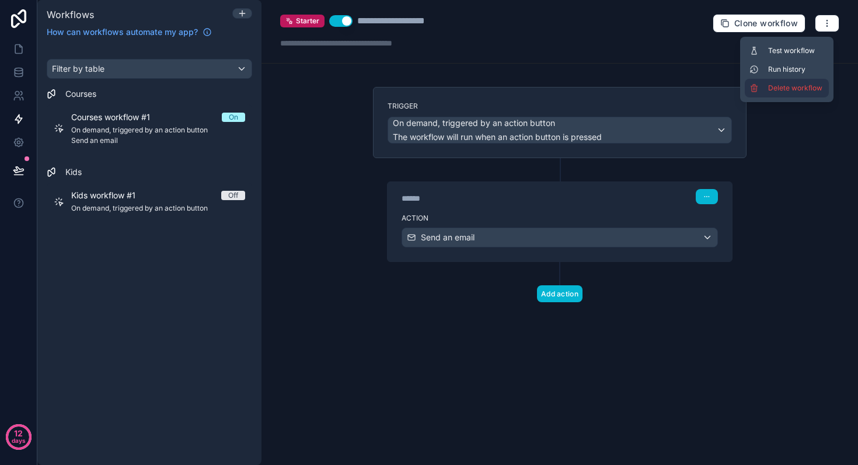 Image resolution: width=858 pixels, height=465 pixels. I want to click on button: Add action, so click(559, 293).